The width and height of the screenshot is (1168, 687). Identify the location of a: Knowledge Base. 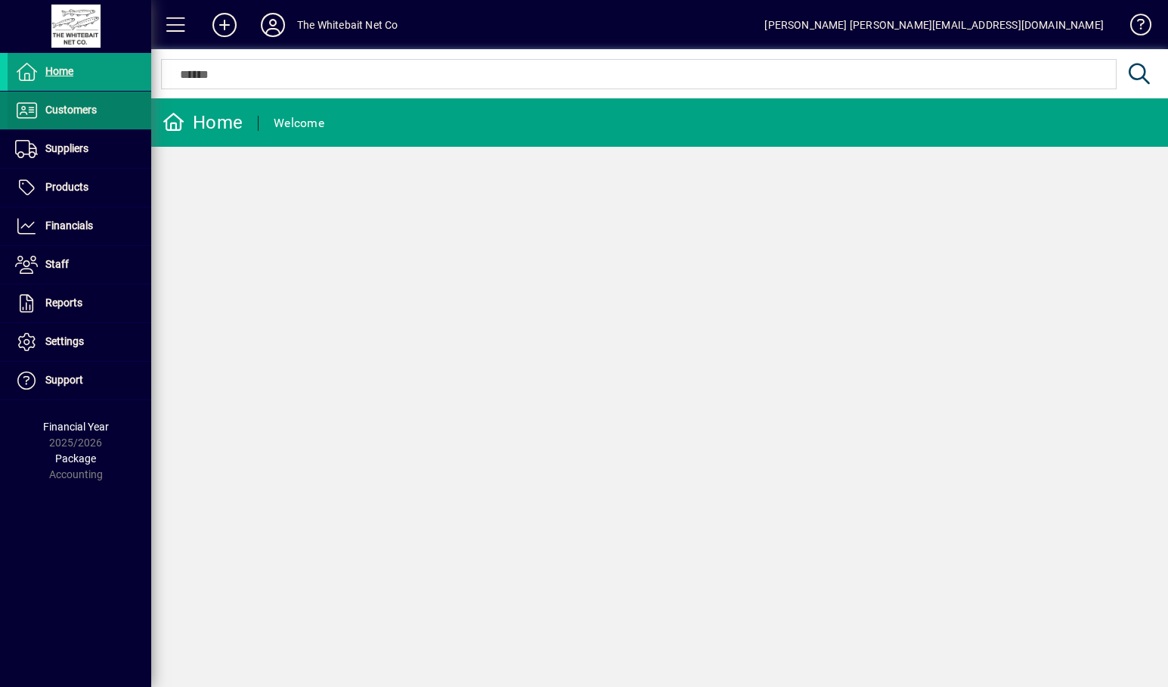
(1134, 27).